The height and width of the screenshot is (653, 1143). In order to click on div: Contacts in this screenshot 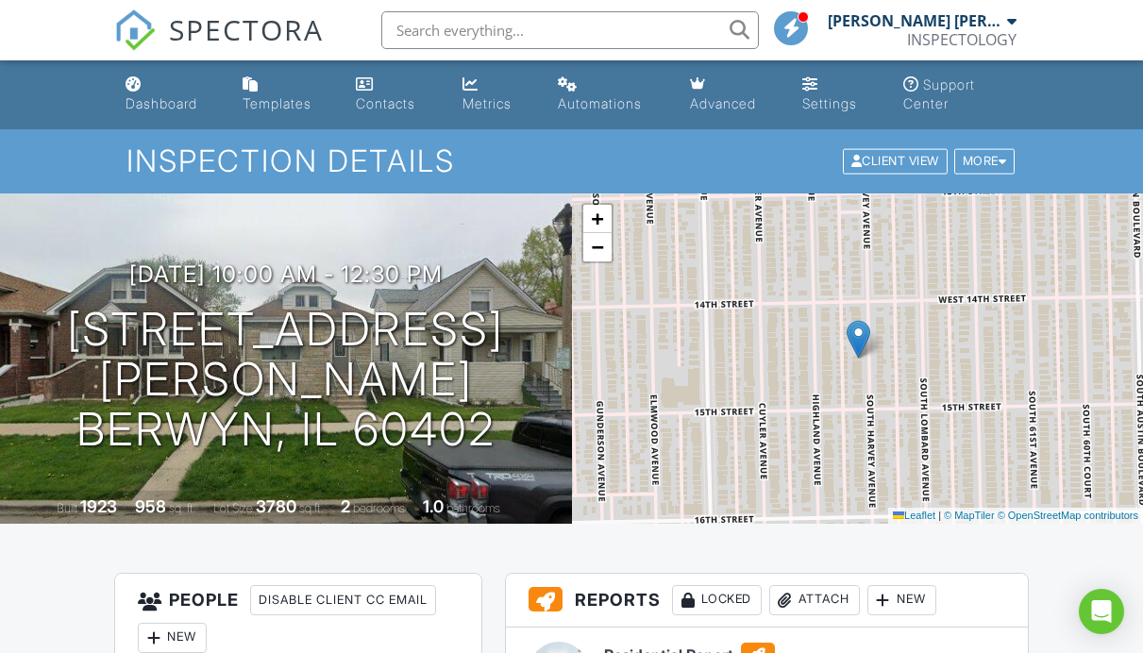, I will do `click(385, 103)`.